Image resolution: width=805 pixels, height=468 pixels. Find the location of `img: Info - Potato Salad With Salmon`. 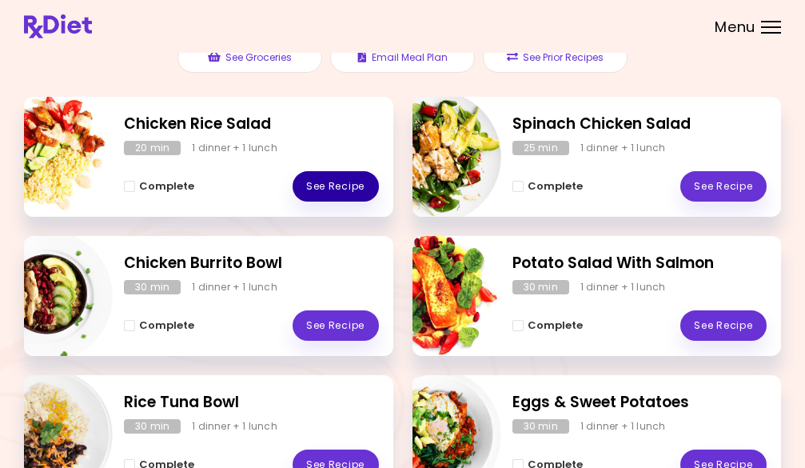

img: Info - Potato Salad With Salmon is located at coordinates (435, 296).